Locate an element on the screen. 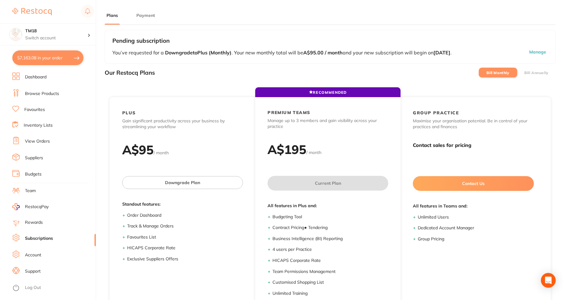  li: Customised Shopping List is located at coordinates (330, 283).